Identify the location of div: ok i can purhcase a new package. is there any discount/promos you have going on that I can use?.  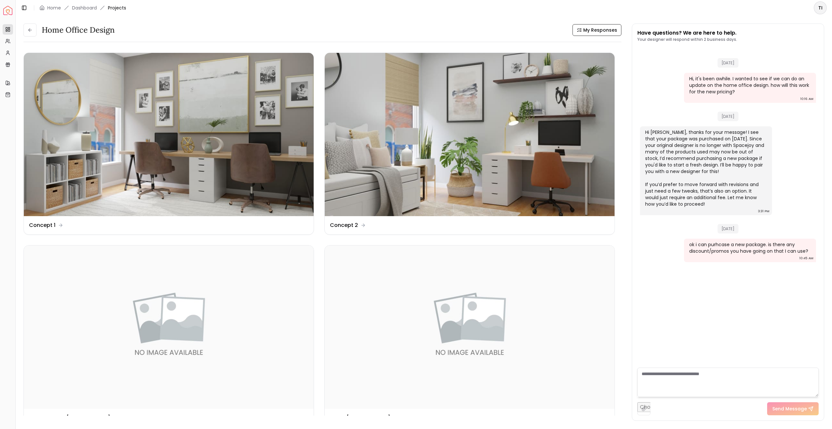
(750, 248).